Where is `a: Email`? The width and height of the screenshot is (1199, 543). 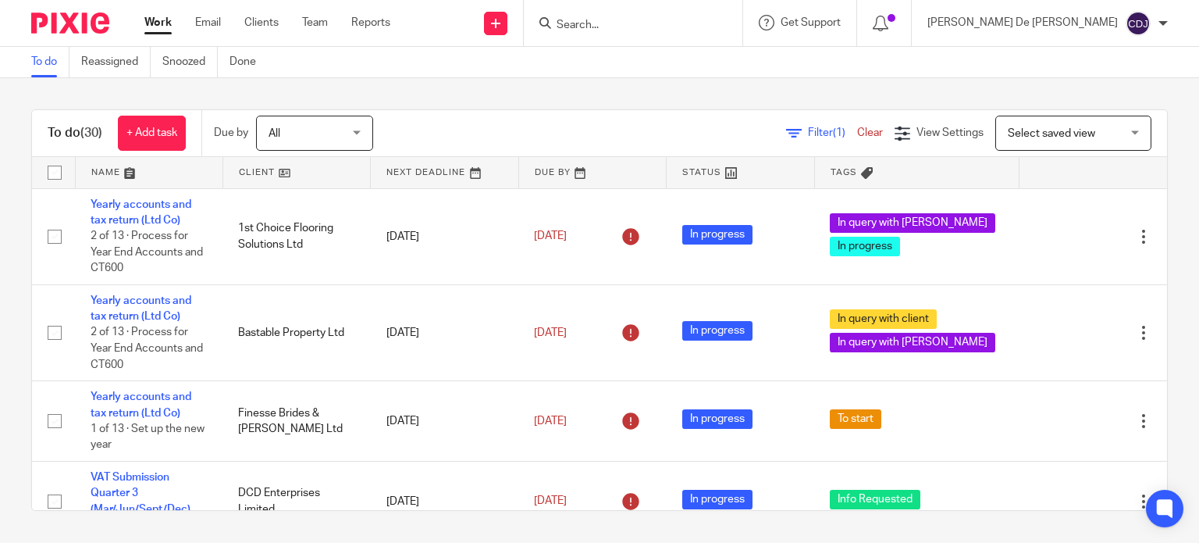 a: Email is located at coordinates (208, 23).